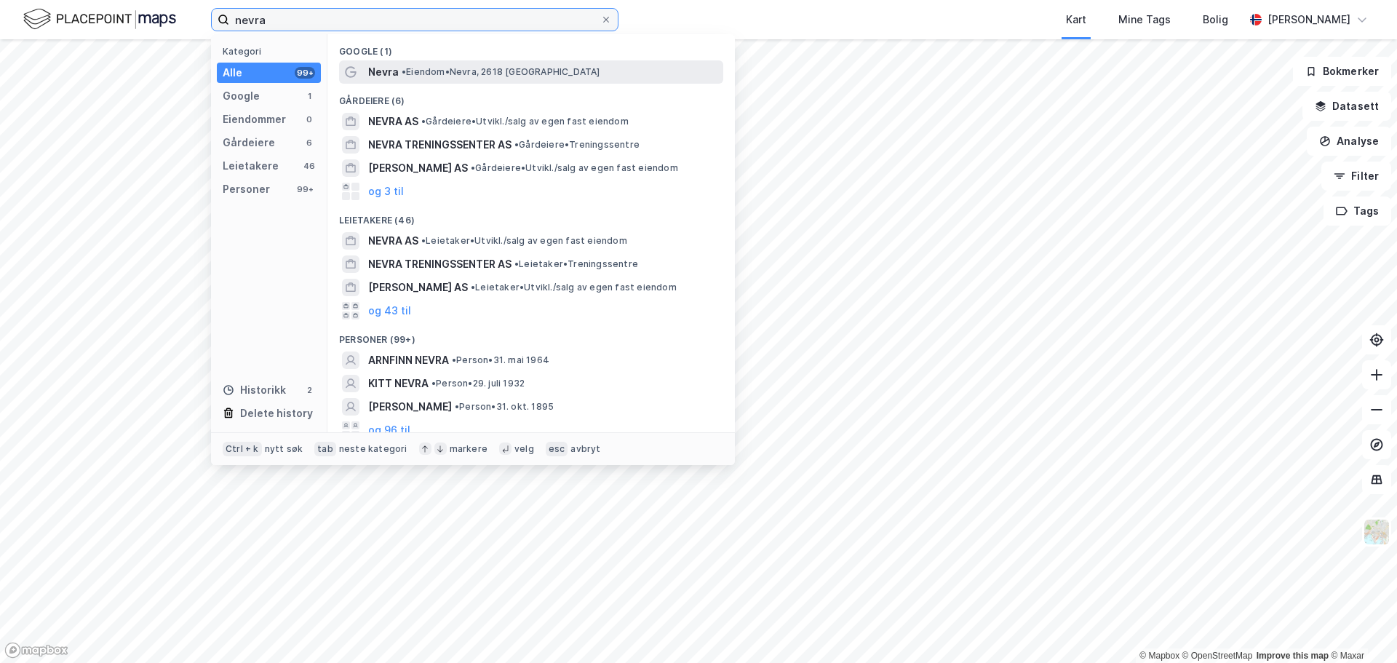  I want to click on button: Tags, so click(1357, 211).